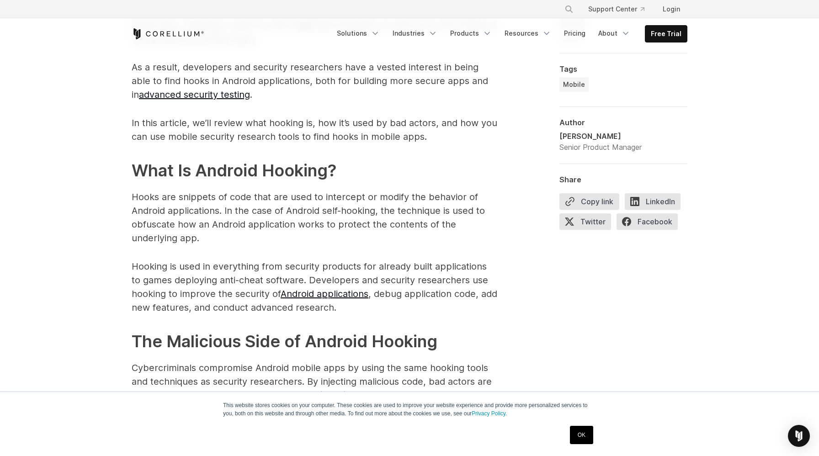 The height and width of the screenshot is (456, 819). Describe the element at coordinates (315, 342) in the screenshot. I see `h2: The Malicious Side of Android Hooking` at that location.